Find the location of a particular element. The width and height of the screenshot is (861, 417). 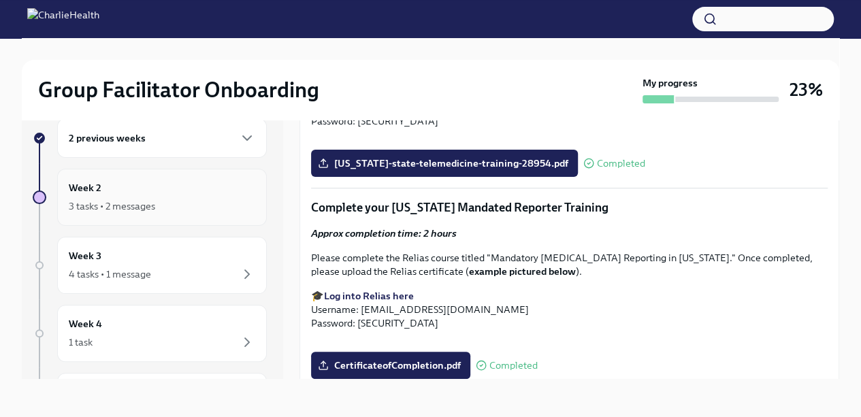

img: CharlieHealth is located at coordinates (63, 19).